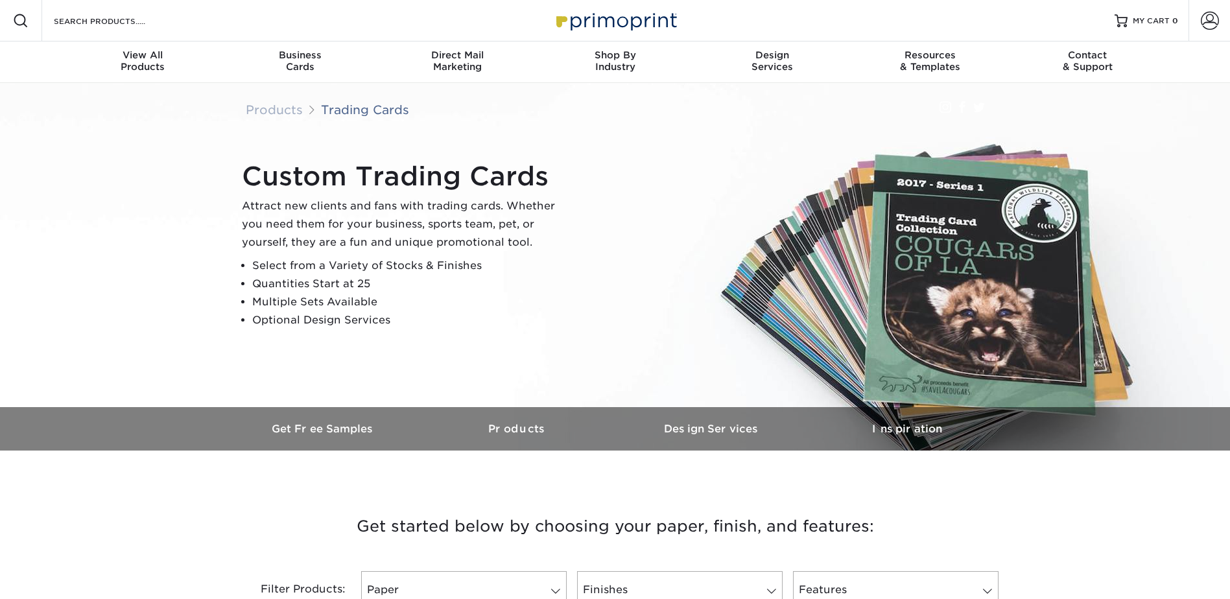 This screenshot has width=1230, height=599. What do you see at coordinates (713, 429) in the screenshot?
I see `h3: Design Services` at bounding box center [713, 429].